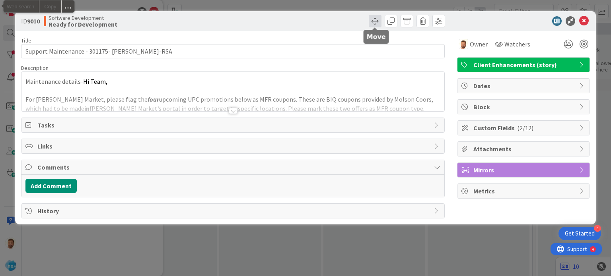 This screenshot has height=276, width=611. Describe the element at coordinates (35, 68) in the screenshot. I see `span: Description` at that location.